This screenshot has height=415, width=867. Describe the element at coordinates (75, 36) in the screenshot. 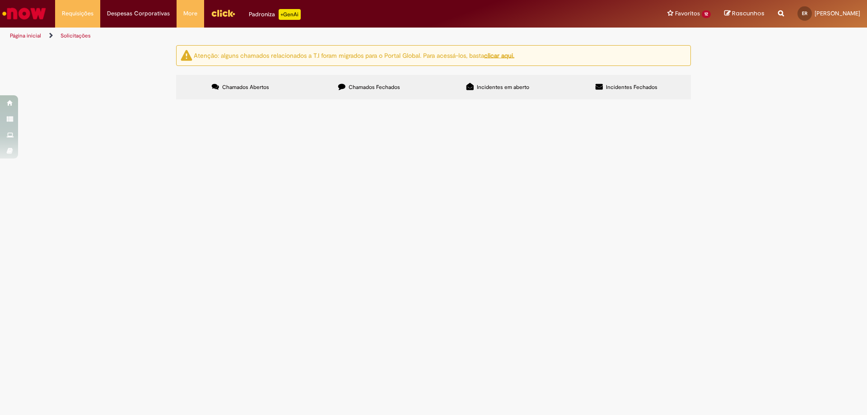

I see `a: Solicitações` at that location.